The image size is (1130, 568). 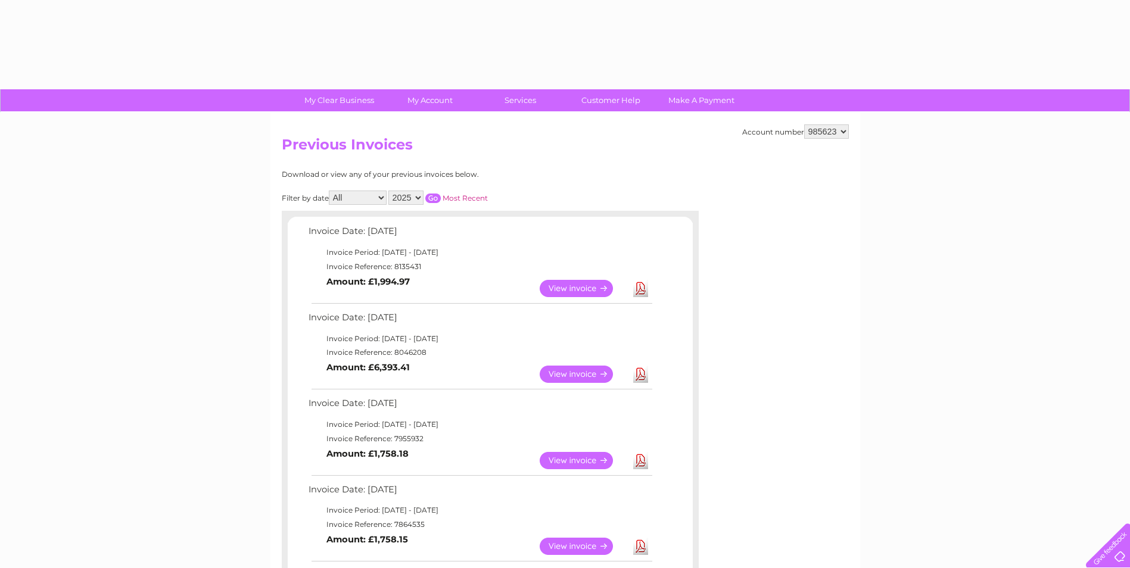 What do you see at coordinates (438, 198) in the screenshot?
I see `div: Filter by date` at bounding box center [438, 198].